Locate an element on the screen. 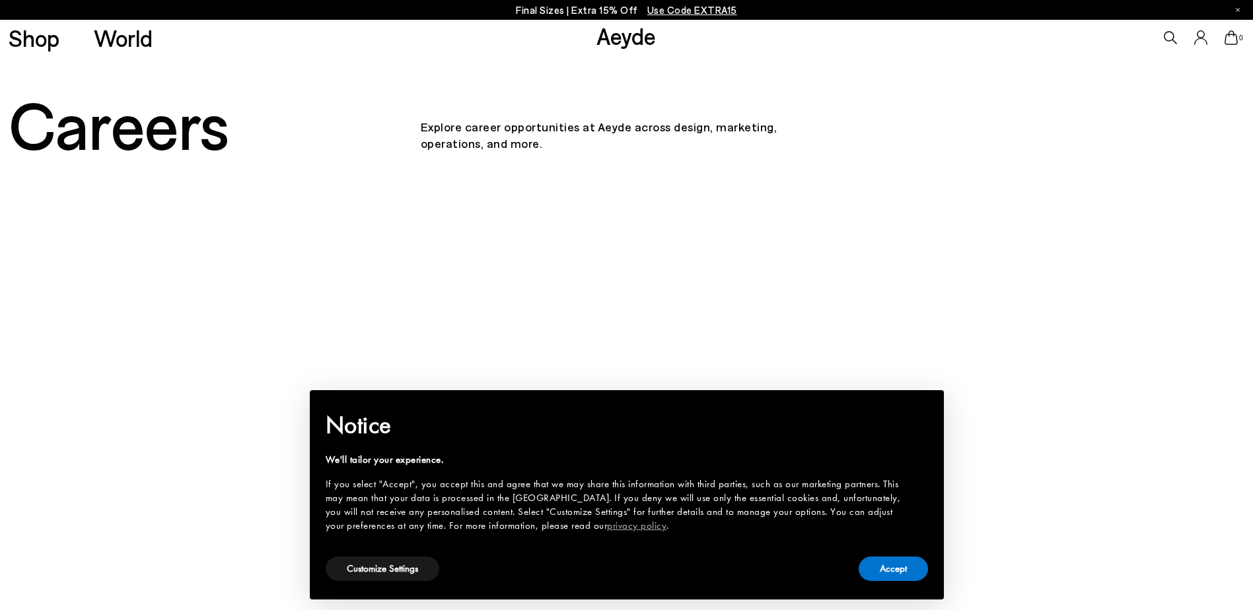 This screenshot has width=1253, height=610. span: 0 is located at coordinates (1241, 38).